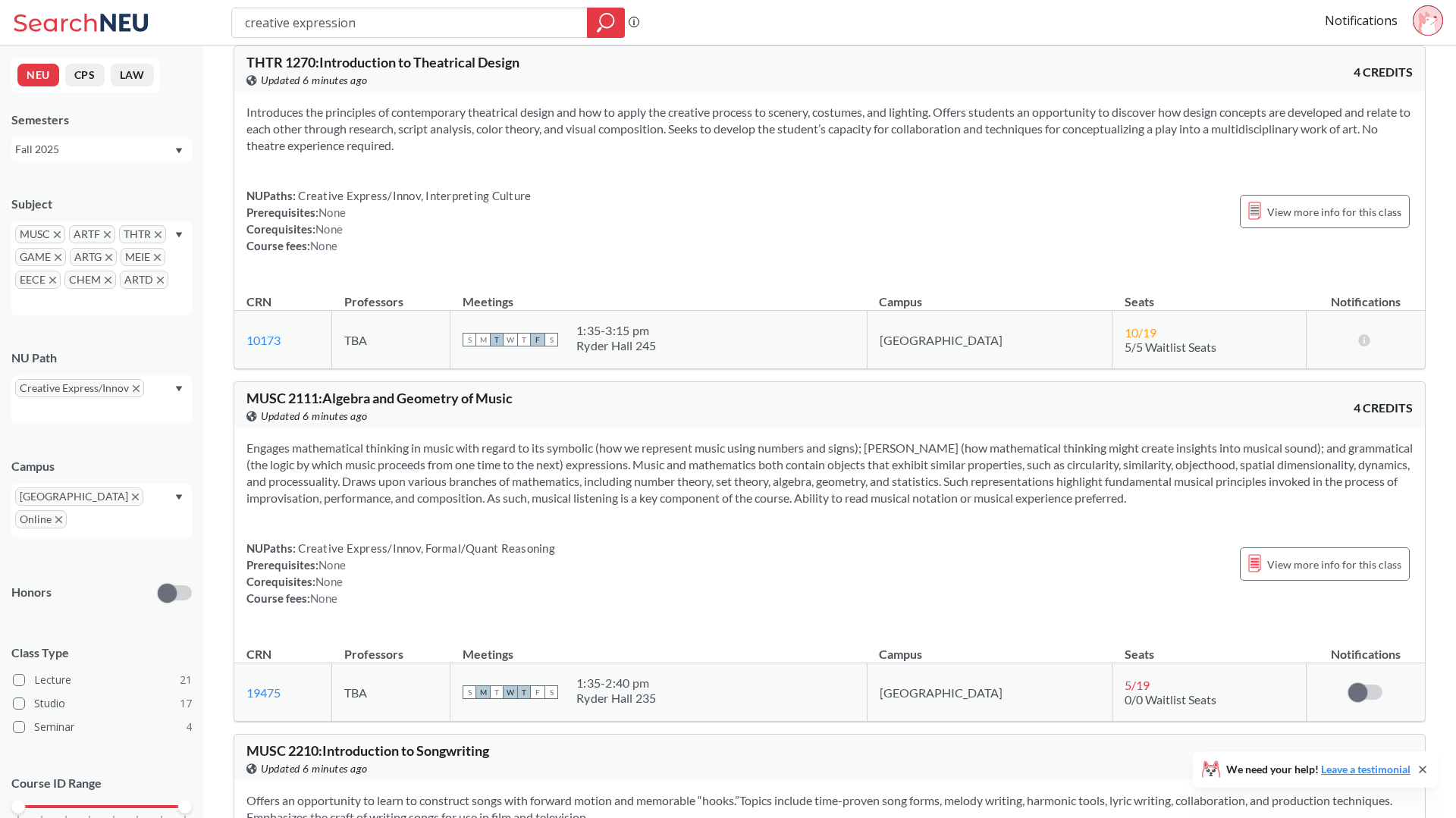 This screenshot has height=818, width=1456. I want to click on svg: magnifying glass, so click(606, 23).